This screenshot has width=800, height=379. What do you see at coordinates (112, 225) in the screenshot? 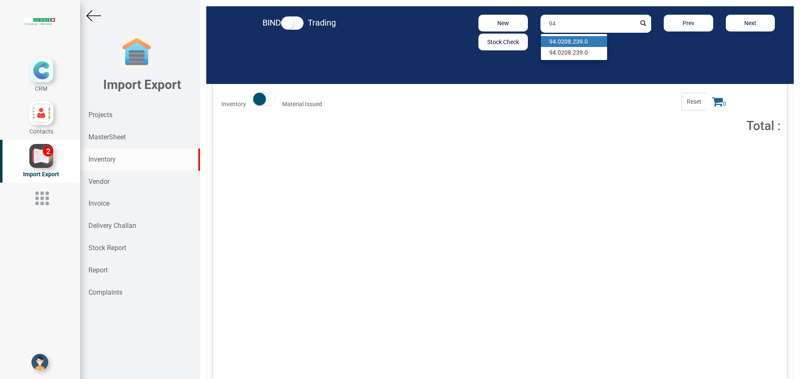
I see `strong: Delivery Challan` at bounding box center [112, 225].